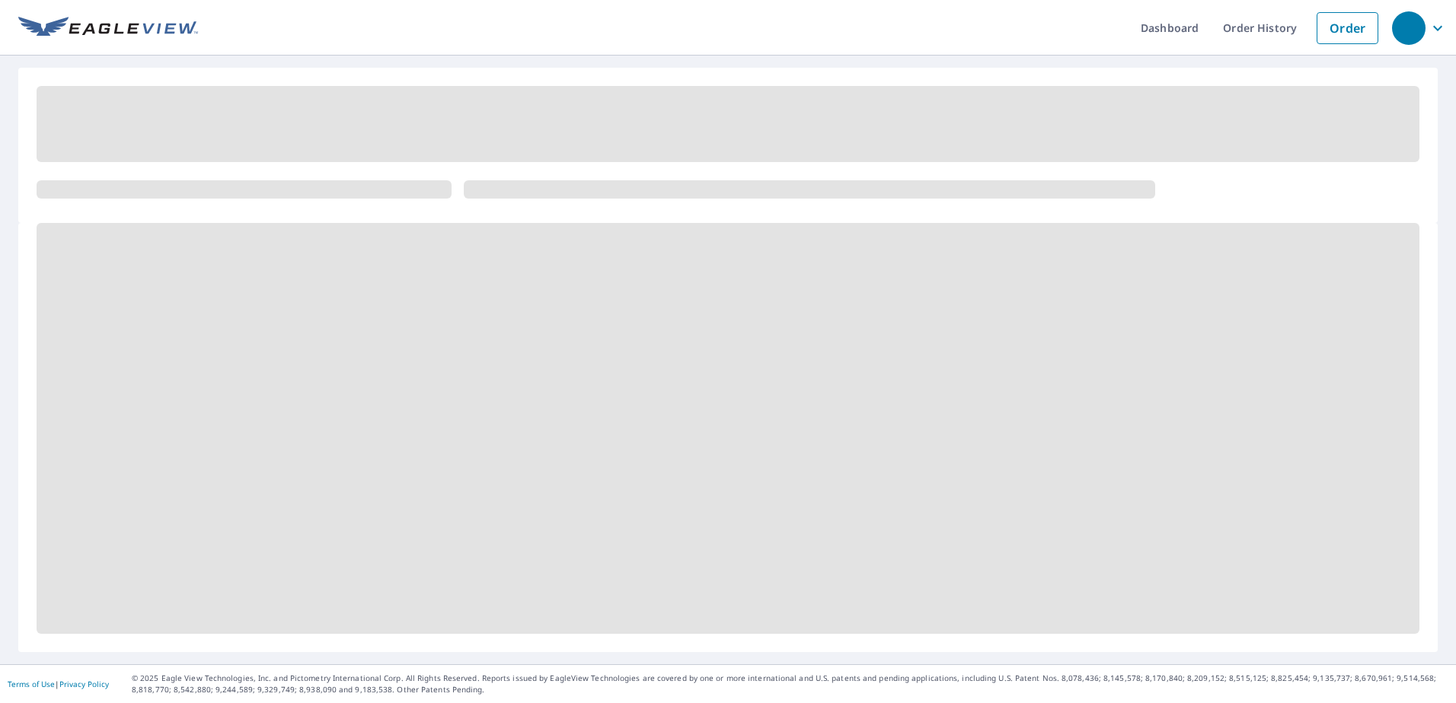 This screenshot has width=1456, height=703. I want to click on img: EV Logo, so click(108, 28).